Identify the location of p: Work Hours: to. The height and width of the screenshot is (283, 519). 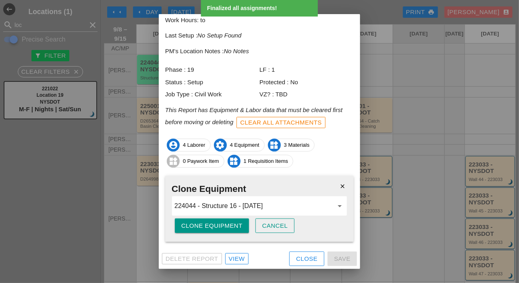
(260, 20).